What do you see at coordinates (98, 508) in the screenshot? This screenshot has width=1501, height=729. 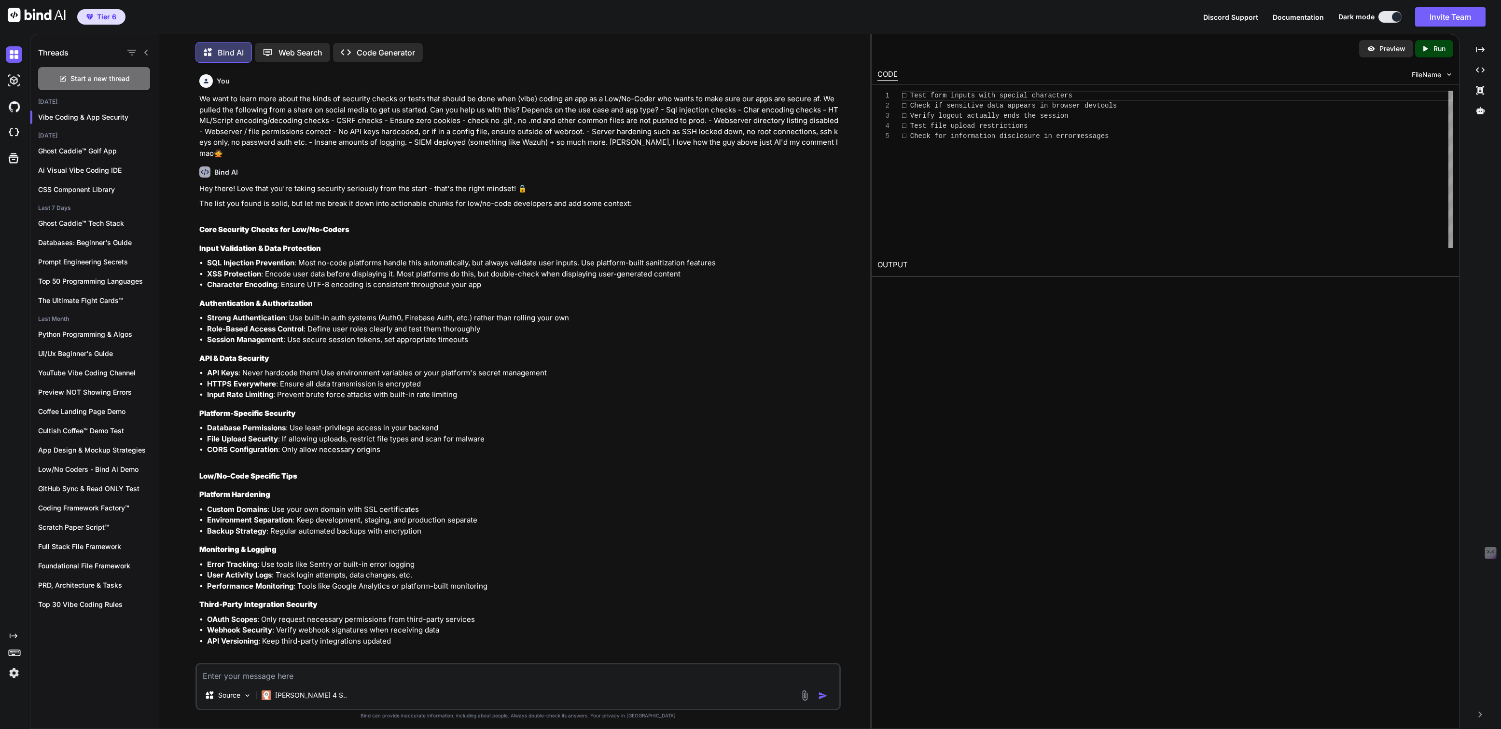 I see `p: Coding Framework Factory™` at bounding box center [98, 508].